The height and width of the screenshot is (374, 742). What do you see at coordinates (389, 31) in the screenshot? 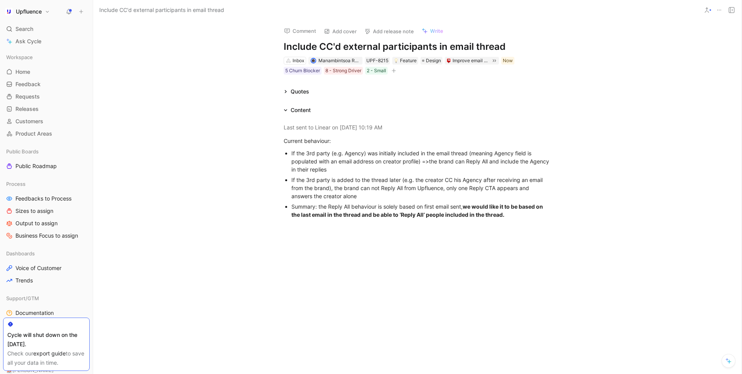
I see `button: Add release note` at bounding box center [389, 31].